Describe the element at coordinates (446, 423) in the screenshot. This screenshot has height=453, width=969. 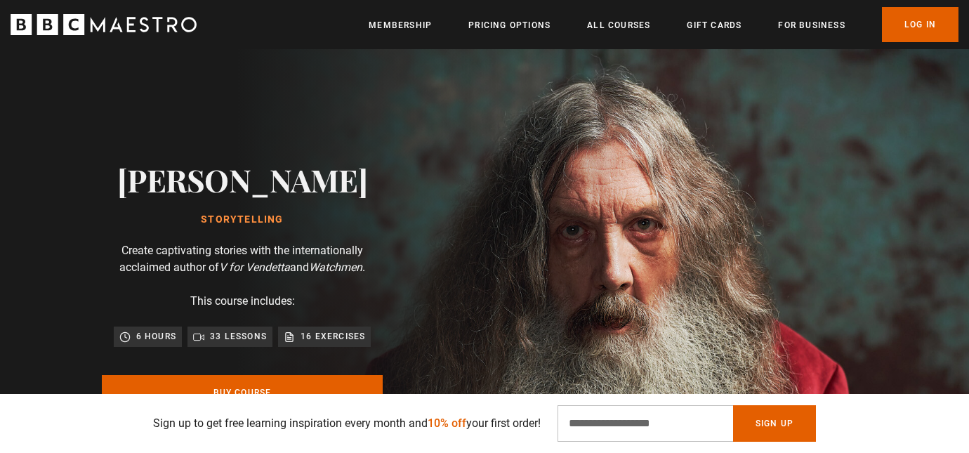
I see `span: 10% off` at that location.